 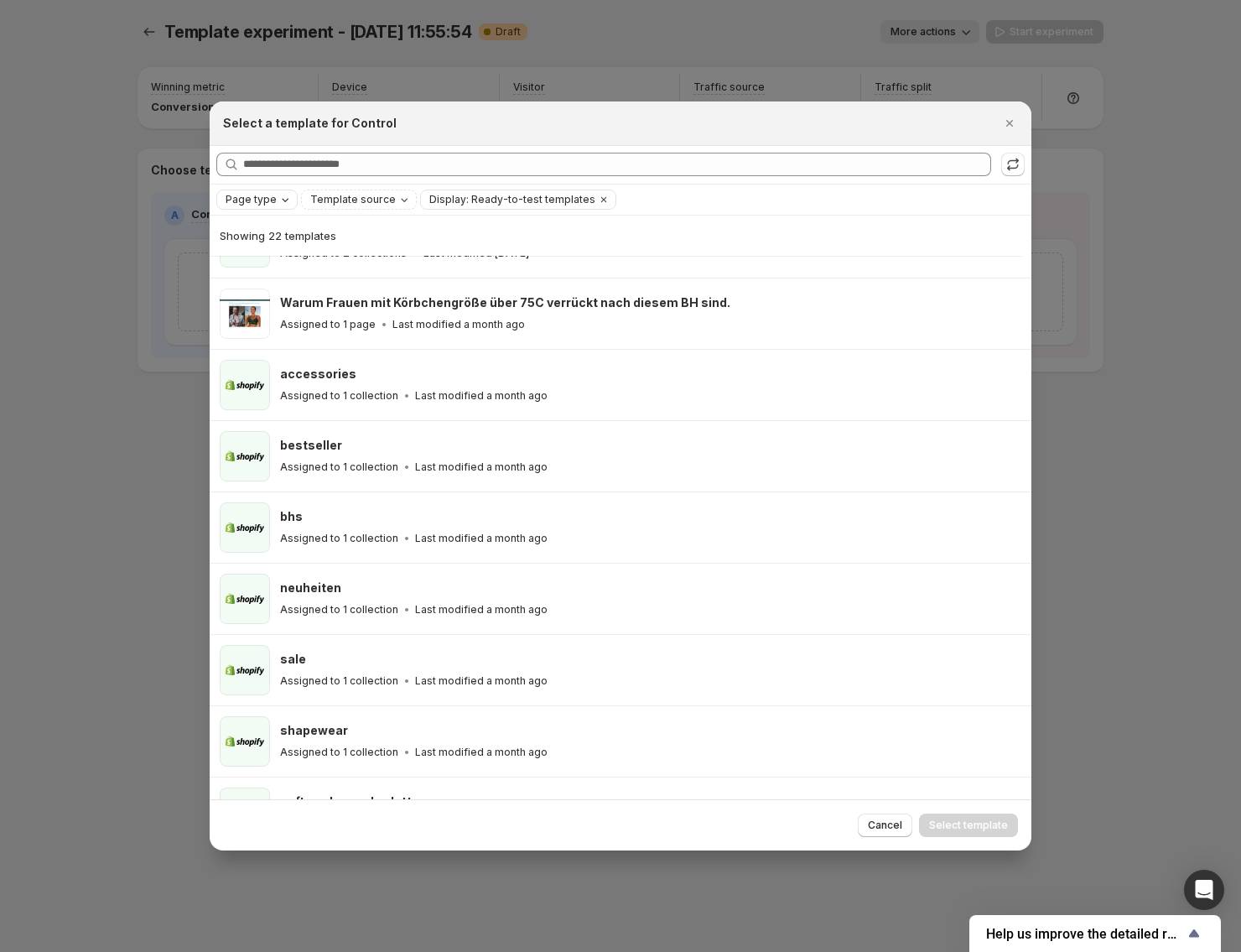 I want to click on p: Assigned to 1 page, so click(x=328, y=324).